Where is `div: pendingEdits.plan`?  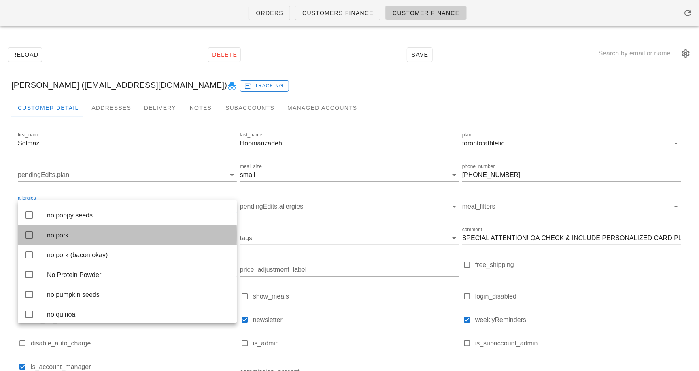 div: pendingEdits.plan is located at coordinates (127, 175).